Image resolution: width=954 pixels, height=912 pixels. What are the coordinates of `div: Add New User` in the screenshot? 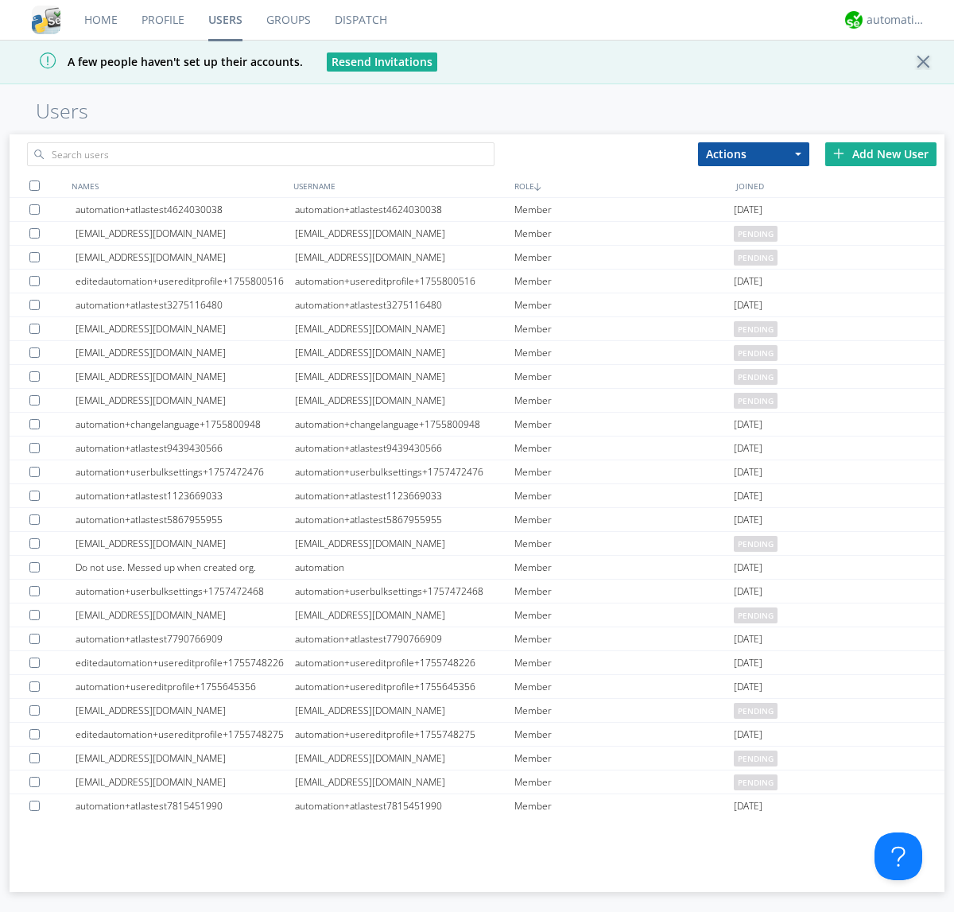 It's located at (881, 154).